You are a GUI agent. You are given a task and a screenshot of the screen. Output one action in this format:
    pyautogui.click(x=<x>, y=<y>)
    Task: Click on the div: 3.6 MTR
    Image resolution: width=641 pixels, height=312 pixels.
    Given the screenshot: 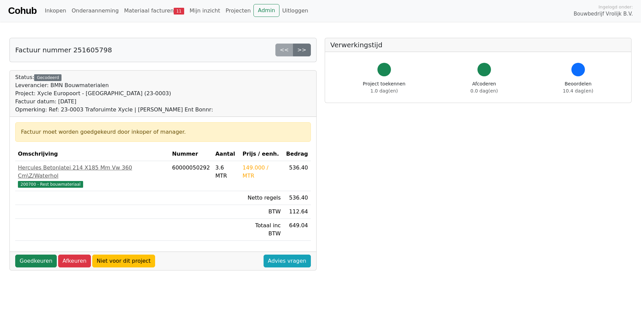 What is the action you would take?
    pyautogui.click(x=226, y=172)
    